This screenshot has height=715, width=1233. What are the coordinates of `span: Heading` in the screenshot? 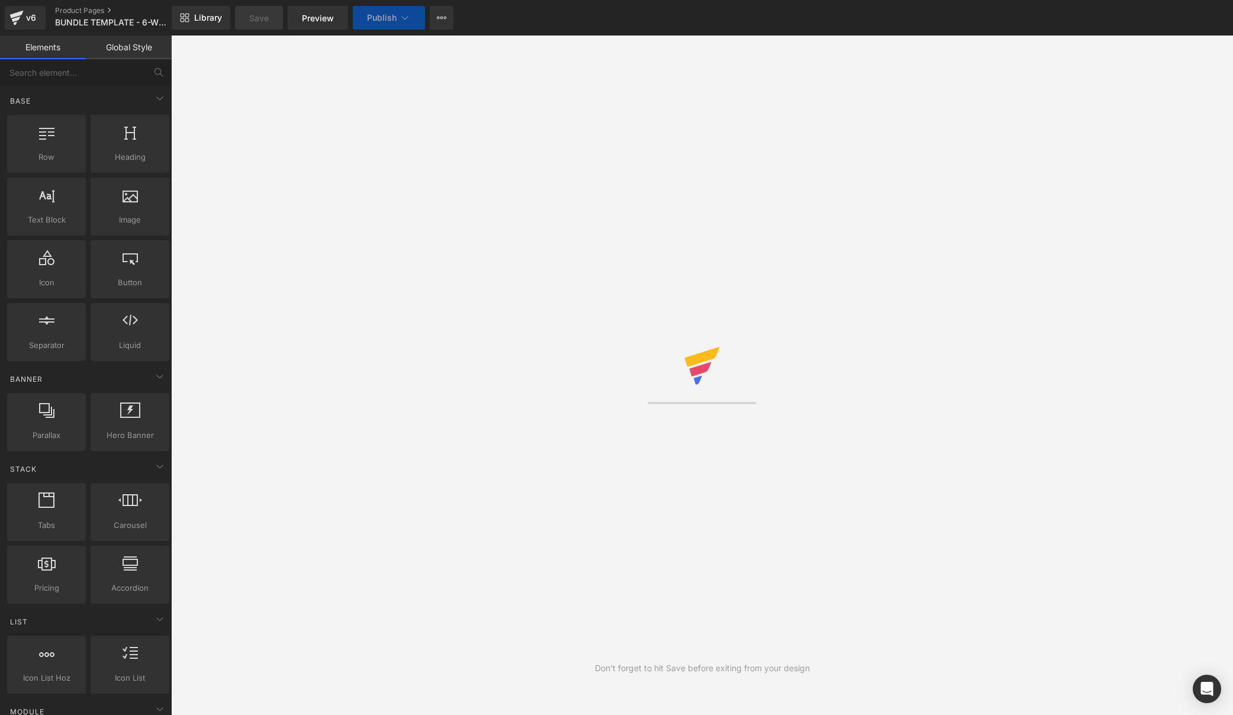 It's located at (130, 157).